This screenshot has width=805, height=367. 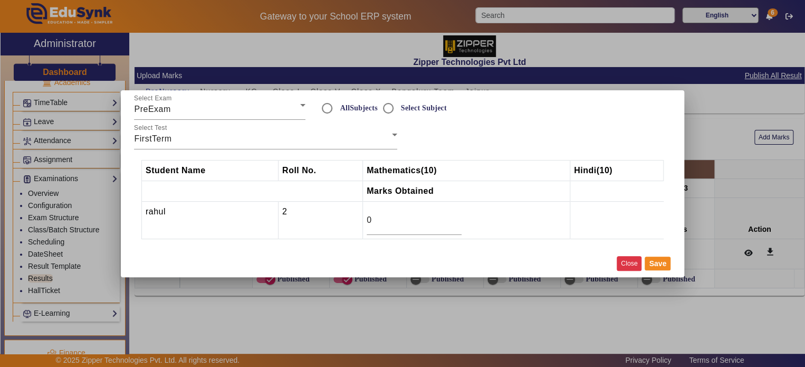 I want to click on mat-label: Select Exam, so click(x=152, y=98).